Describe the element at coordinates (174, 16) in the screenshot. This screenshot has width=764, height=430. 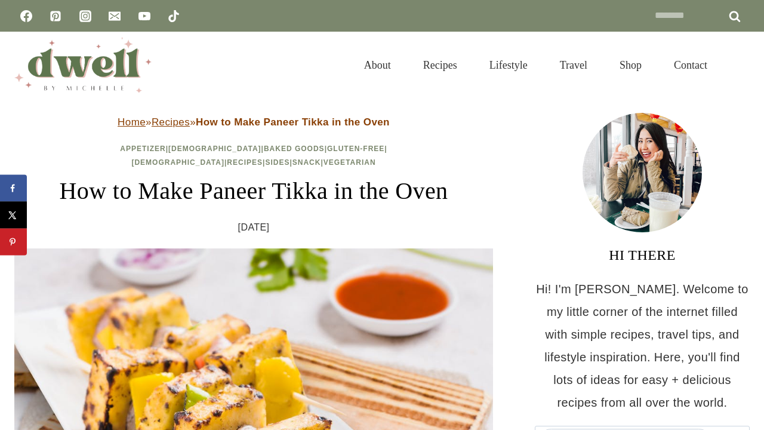
I see `a: TikTok` at that location.